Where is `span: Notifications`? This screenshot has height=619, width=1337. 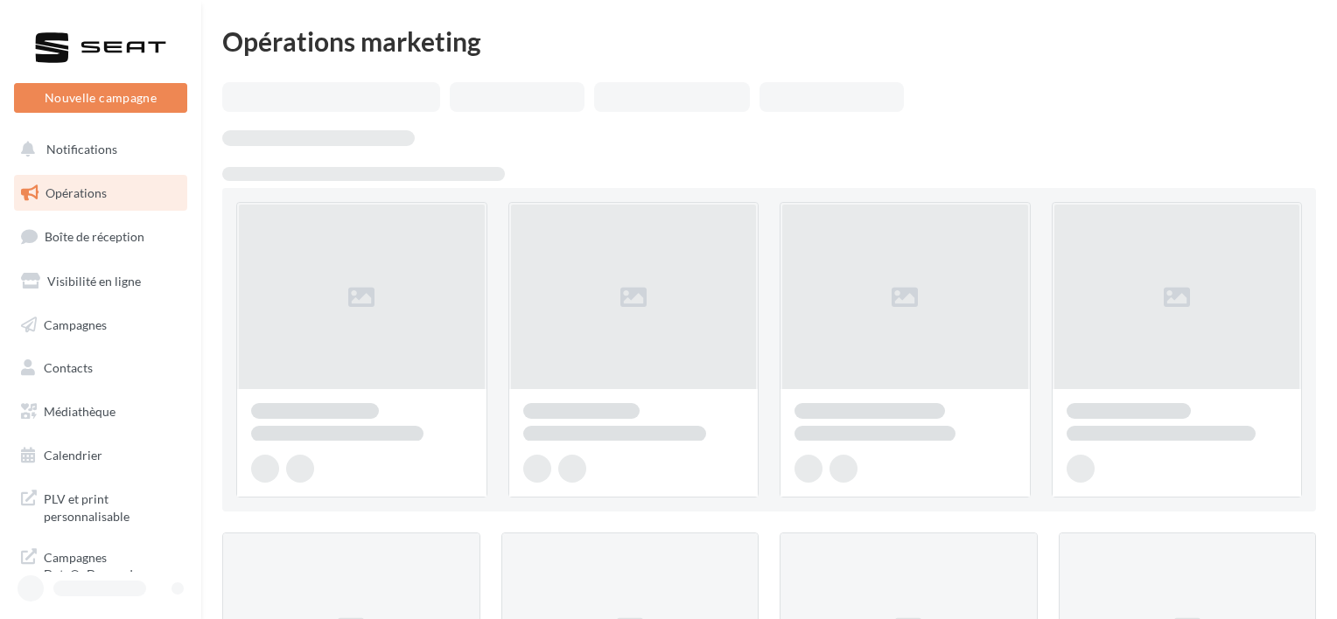 span: Notifications is located at coordinates (81, 149).